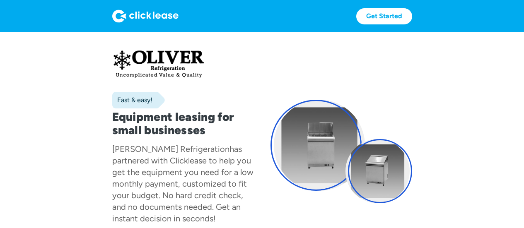  I want to click on a: Get Started, so click(384, 16).